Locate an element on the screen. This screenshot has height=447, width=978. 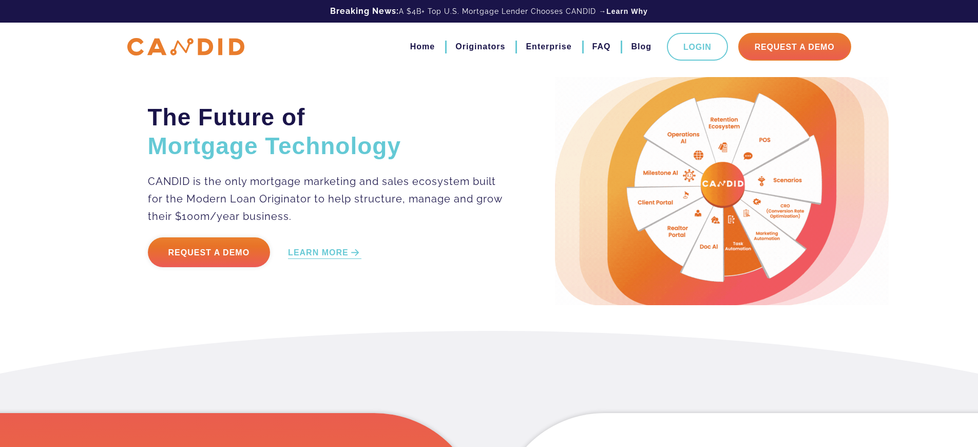
h2: The Future of is located at coordinates (326, 131).